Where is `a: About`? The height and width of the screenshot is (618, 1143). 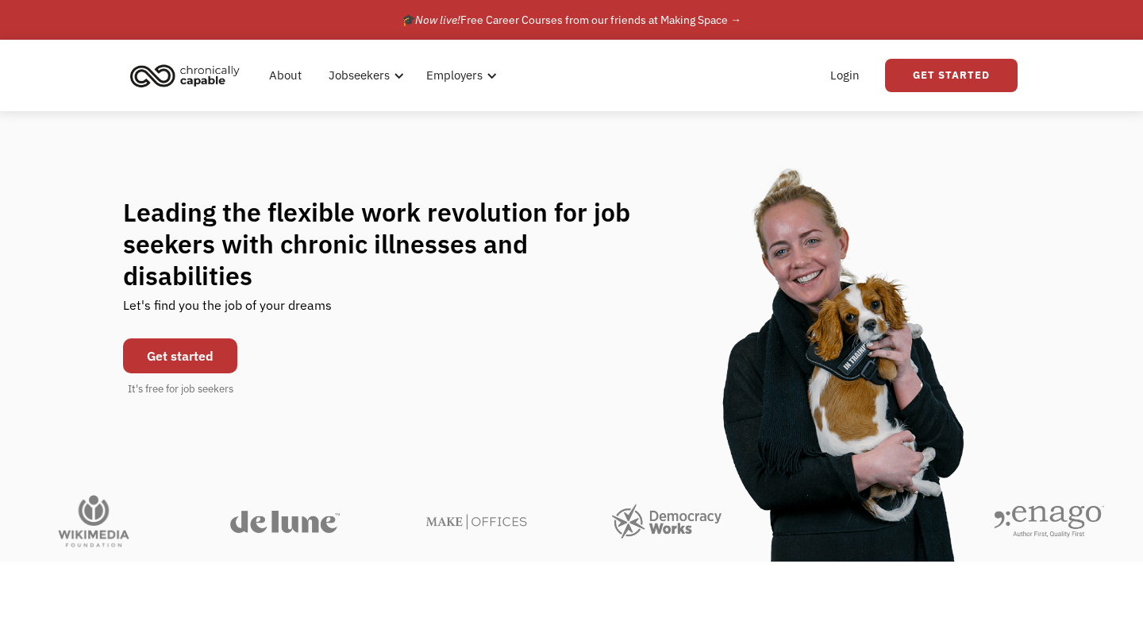 a: About is located at coordinates (285, 75).